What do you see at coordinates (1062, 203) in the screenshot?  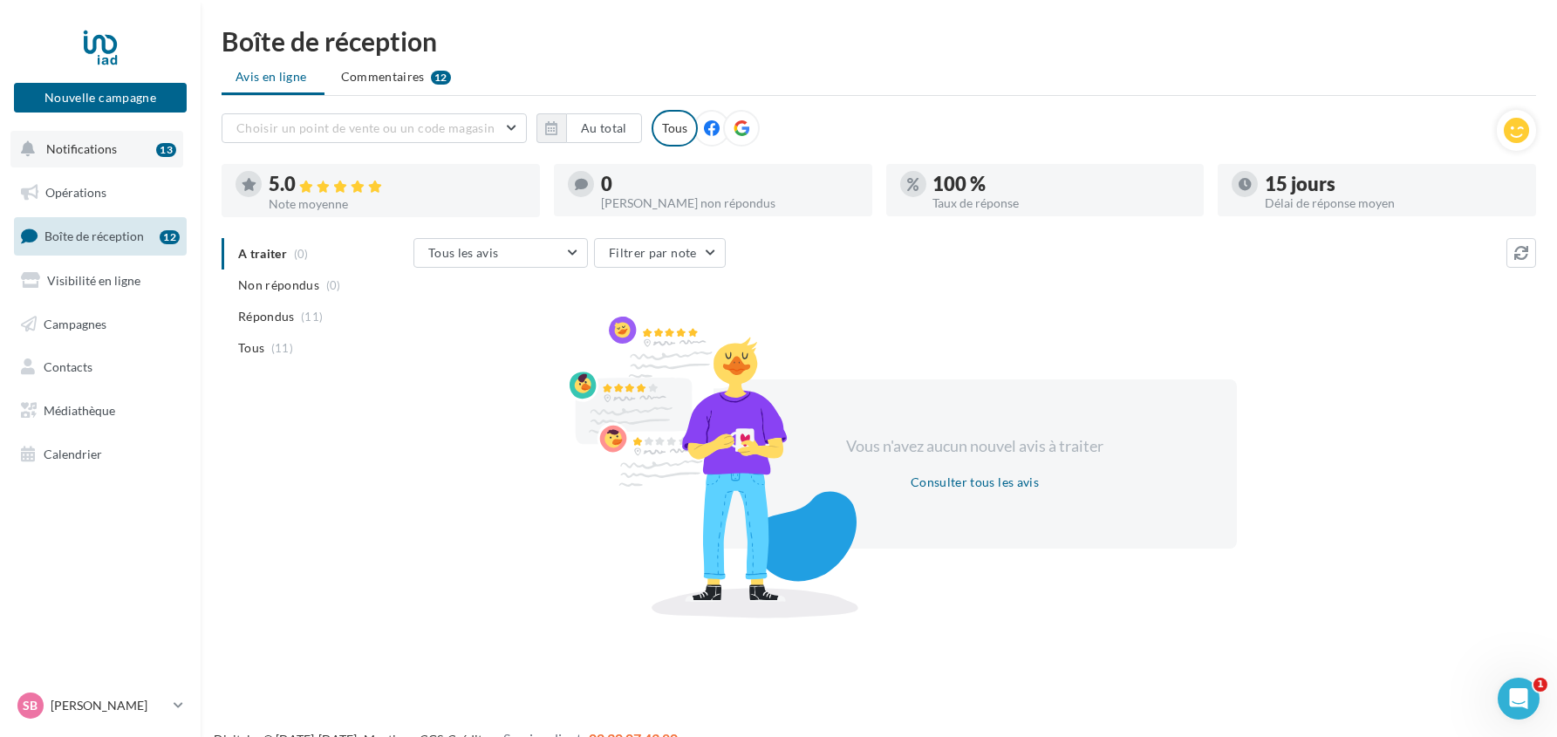 I see `div: Taux de réponse` at bounding box center [1062, 203].